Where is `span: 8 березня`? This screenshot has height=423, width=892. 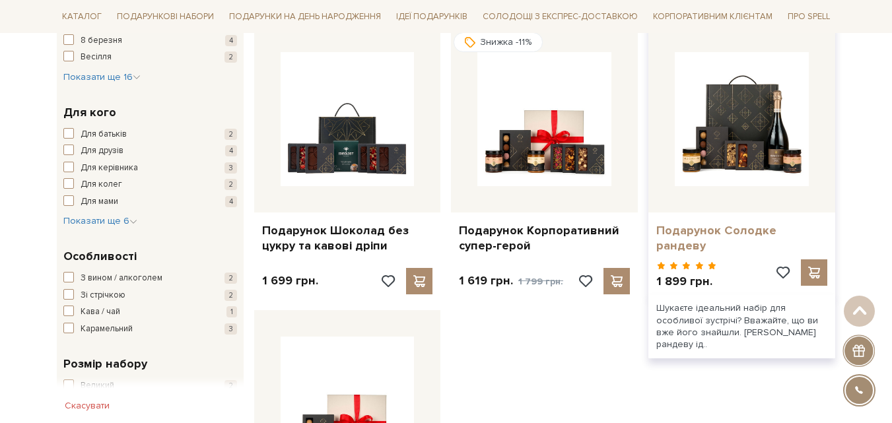 span: 8 березня is located at coordinates (101, 41).